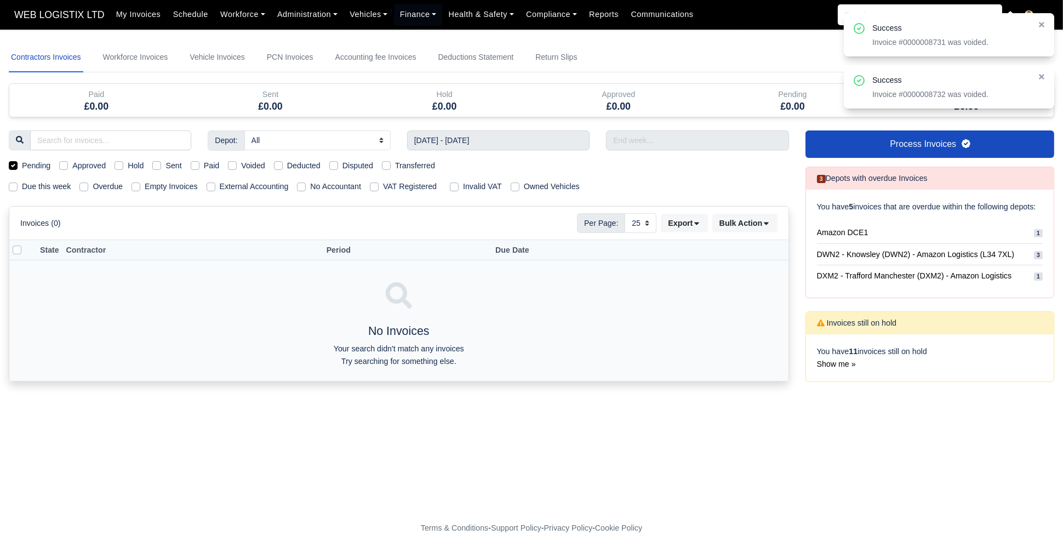  Describe the element at coordinates (454, 527) in the screenshot. I see `a: Terms & Conditions` at that location.